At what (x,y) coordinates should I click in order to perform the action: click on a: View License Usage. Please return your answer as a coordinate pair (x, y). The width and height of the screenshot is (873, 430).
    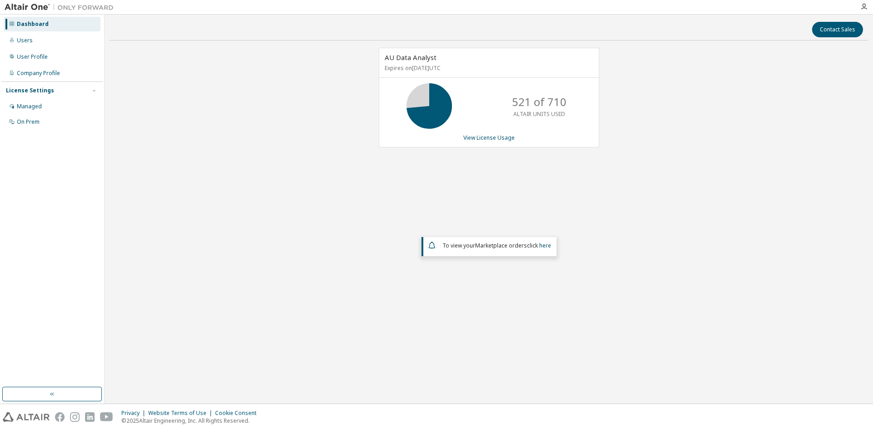
    Looking at the image, I should click on (489, 137).